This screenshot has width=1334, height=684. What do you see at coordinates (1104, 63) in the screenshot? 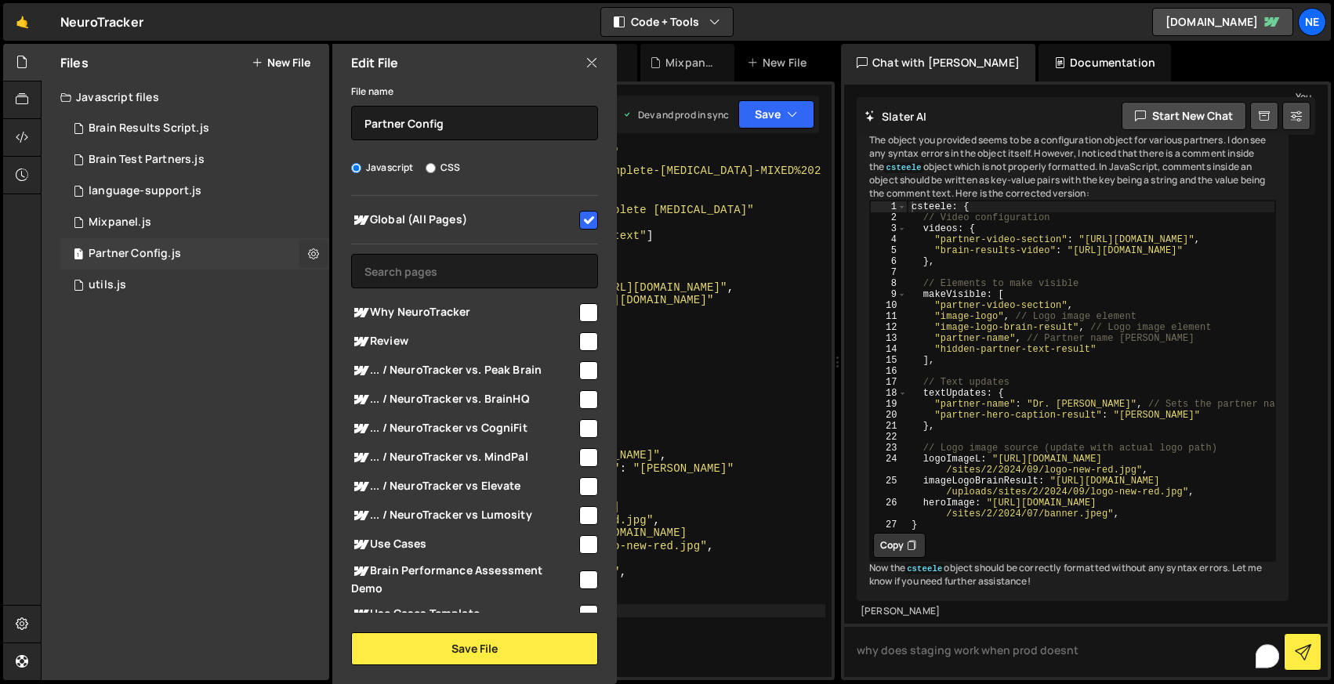
I see `div: Documentation` at bounding box center [1104, 63].